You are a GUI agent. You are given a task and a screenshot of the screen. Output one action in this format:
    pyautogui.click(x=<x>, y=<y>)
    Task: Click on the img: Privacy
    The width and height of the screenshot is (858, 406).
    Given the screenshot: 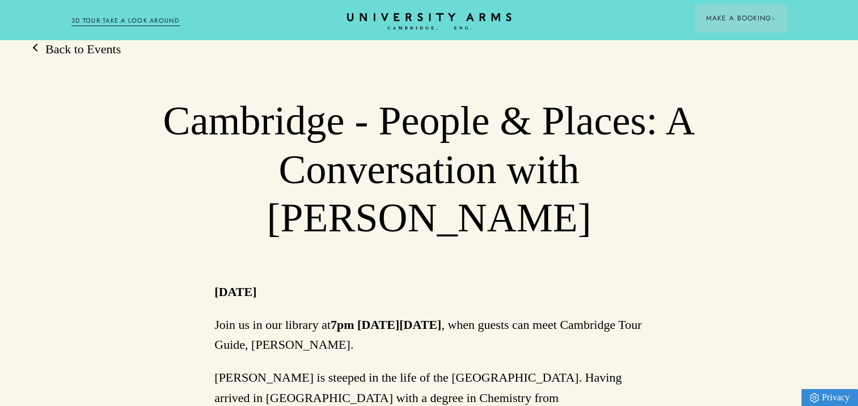 What is the action you would take?
    pyautogui.click(x=815, y=398)
    